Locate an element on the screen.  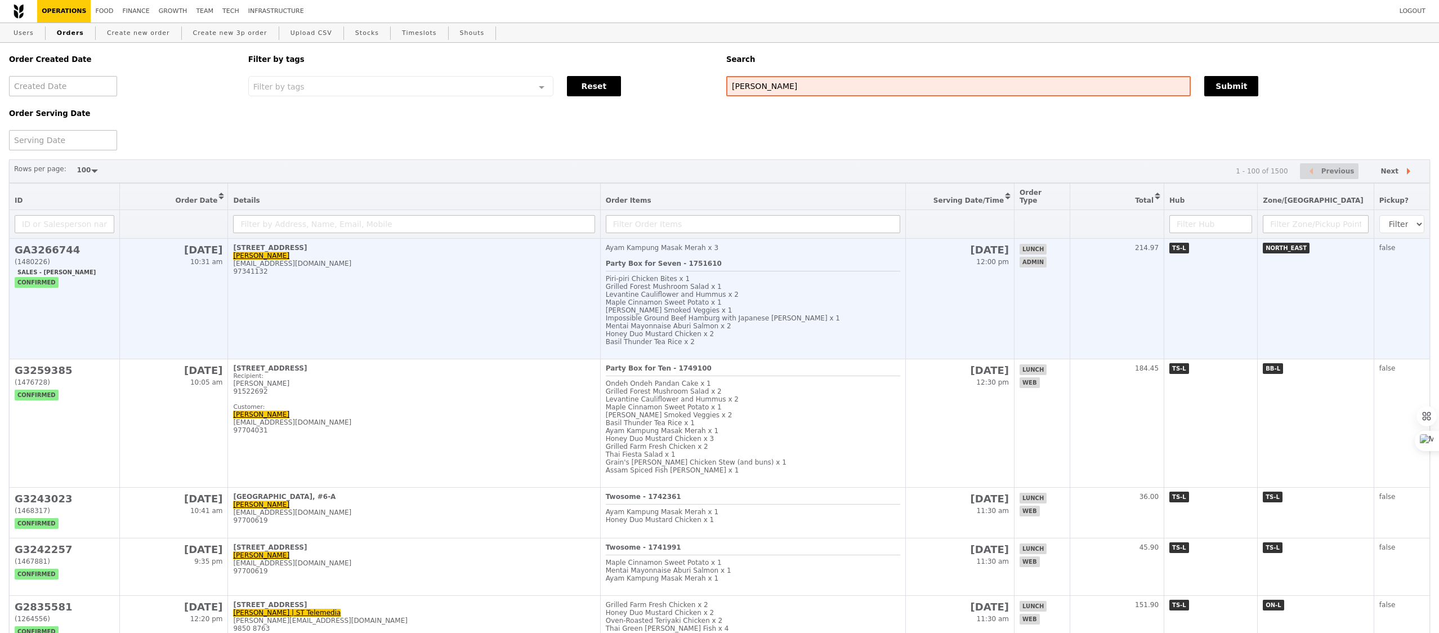
span: Ayam Kampung Masak Merah x 1 is located at coordinates (662, 512).